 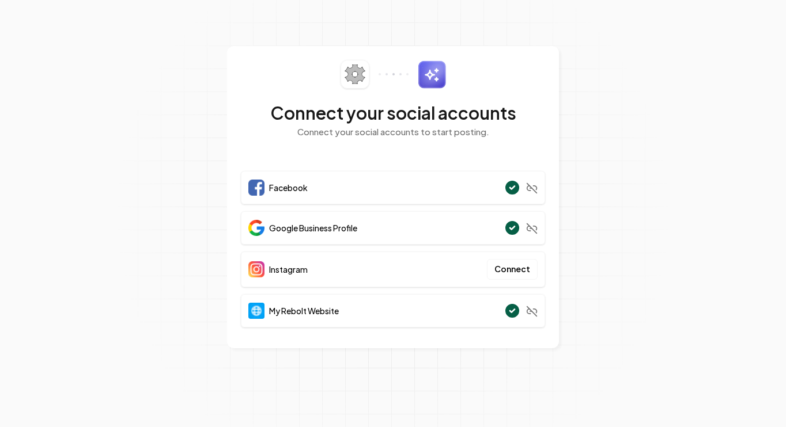 What do you see at coordinates (256, 270) in the screenshot?
I see `img: Instagram` at bounding box center [256, 270].